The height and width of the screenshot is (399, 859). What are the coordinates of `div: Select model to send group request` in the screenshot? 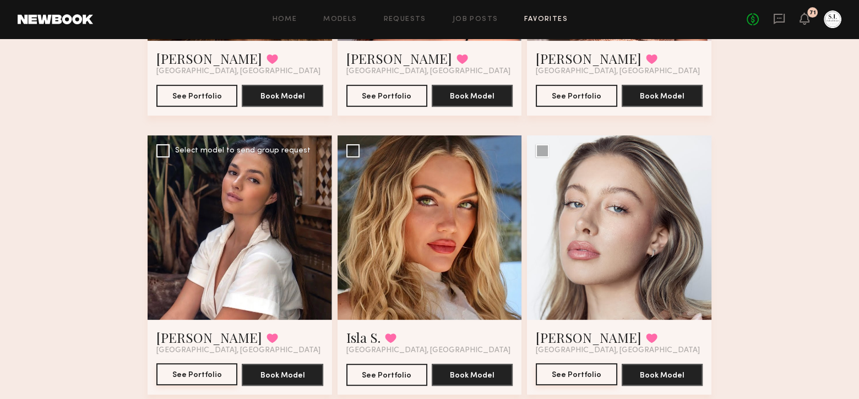 It's located at (243, 151).